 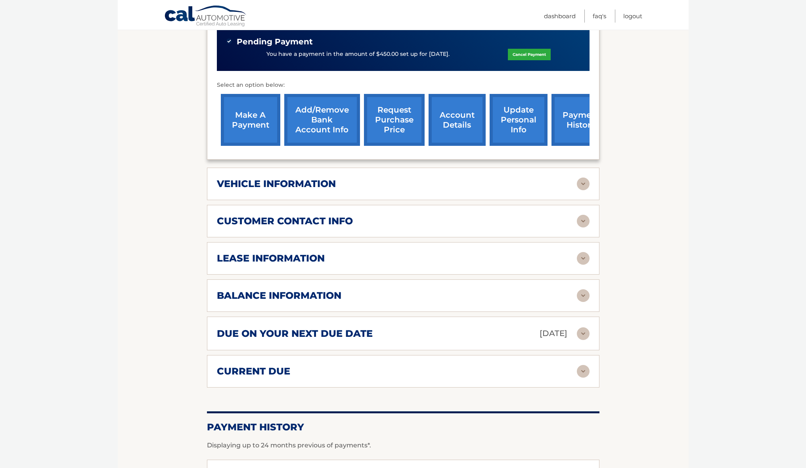 I want to click on a: payment history, so click(x=581, y=120).